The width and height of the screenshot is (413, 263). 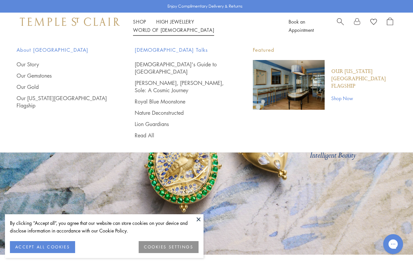 What do you see at coordinates (169, 247) in the screenshot?
I see `button: COOKIES SETTINGS` at bounding box center [169, 247].